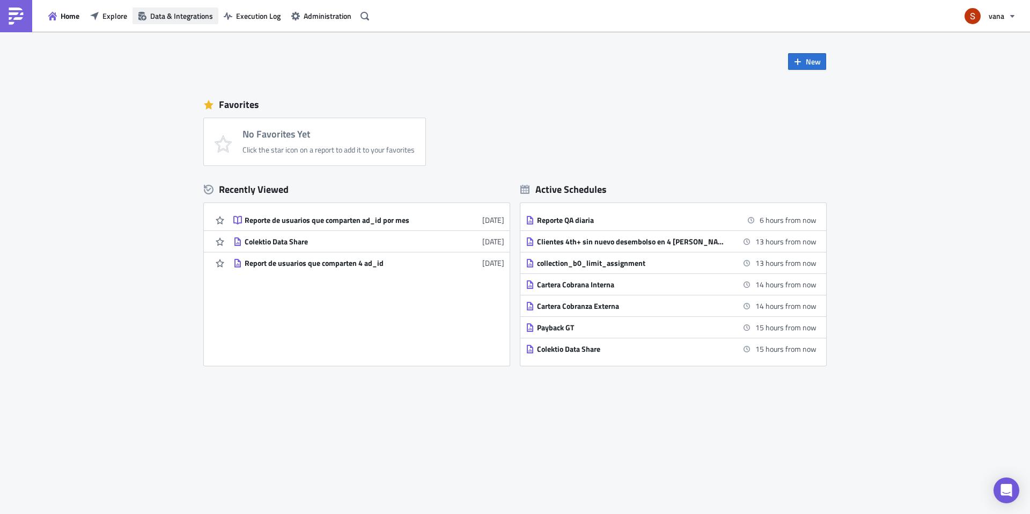 This screenshot has height=514, width=1030. What do you see at coordinates (786, 284) in the screenshot?
I see `time: 2025-10-07 06:50` at bounding box center [786, 284].